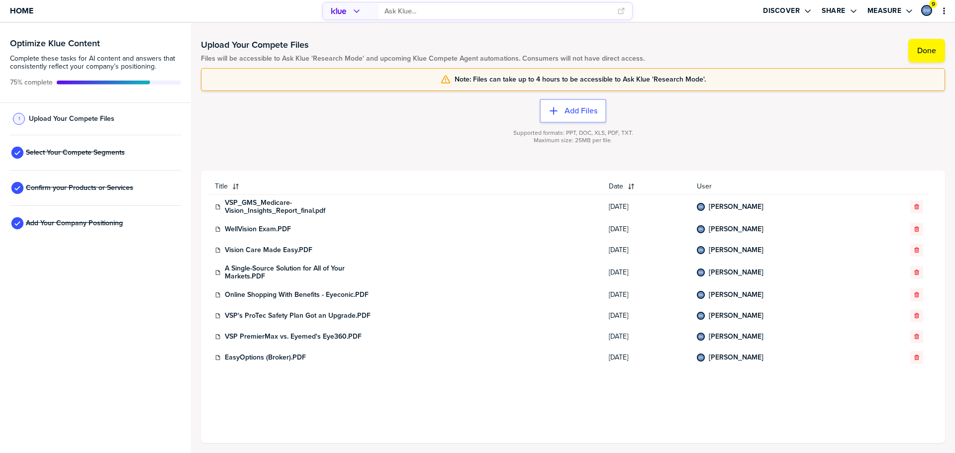  I want to click on span: Add Your Company Positioning, so click(74, 223).